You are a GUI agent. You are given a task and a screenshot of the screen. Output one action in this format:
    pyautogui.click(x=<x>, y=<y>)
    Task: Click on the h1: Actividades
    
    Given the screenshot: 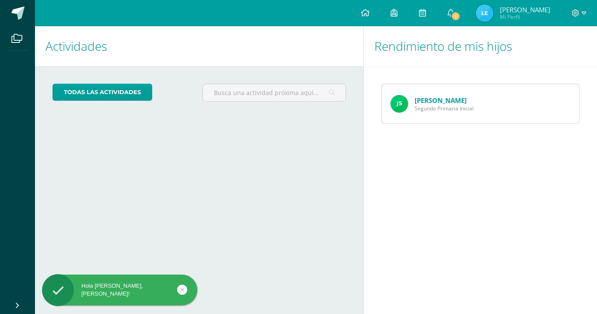 What is the action you would take?
    pyautogui.click(x=199, y=46)
    